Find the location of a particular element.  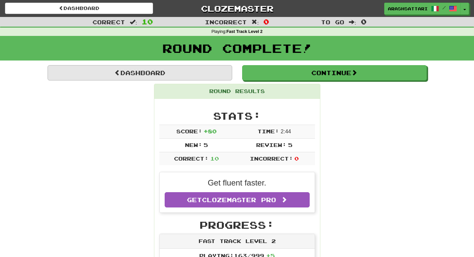

span: Incorrect is located at coordinates (226, 22).